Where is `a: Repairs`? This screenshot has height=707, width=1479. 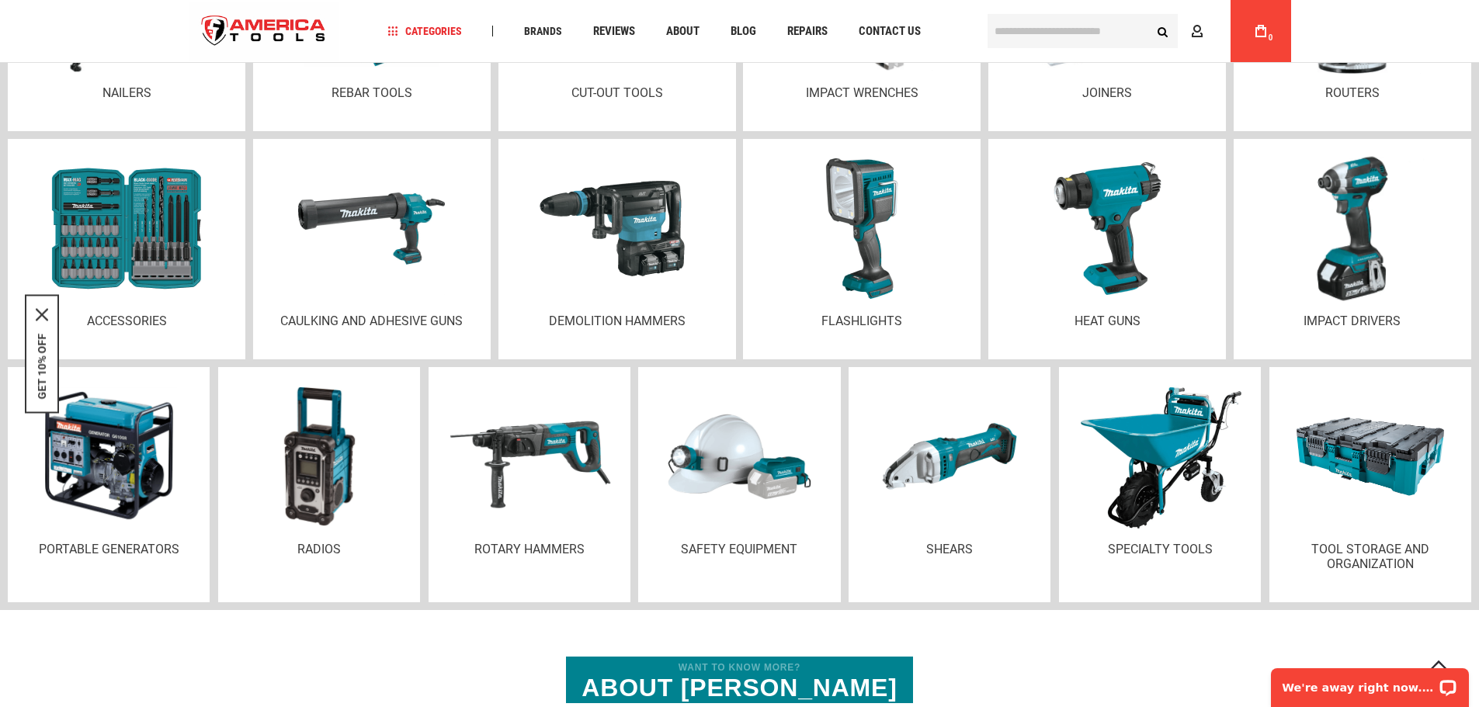 a: Repairs is located at coordinates (808, 31).